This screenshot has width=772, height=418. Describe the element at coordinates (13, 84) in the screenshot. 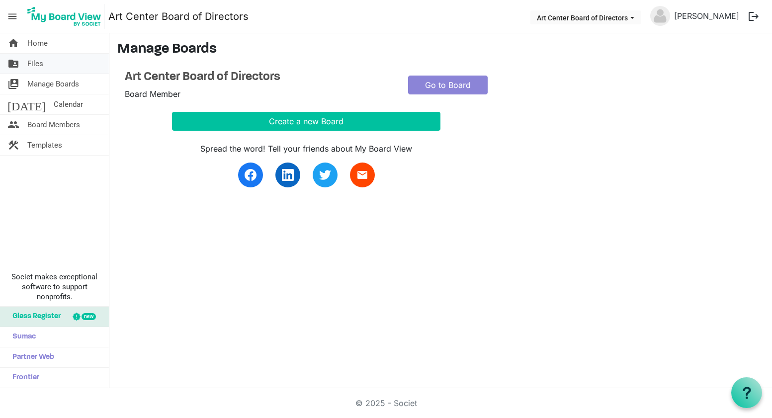

I see `span: switch_account` at that location.